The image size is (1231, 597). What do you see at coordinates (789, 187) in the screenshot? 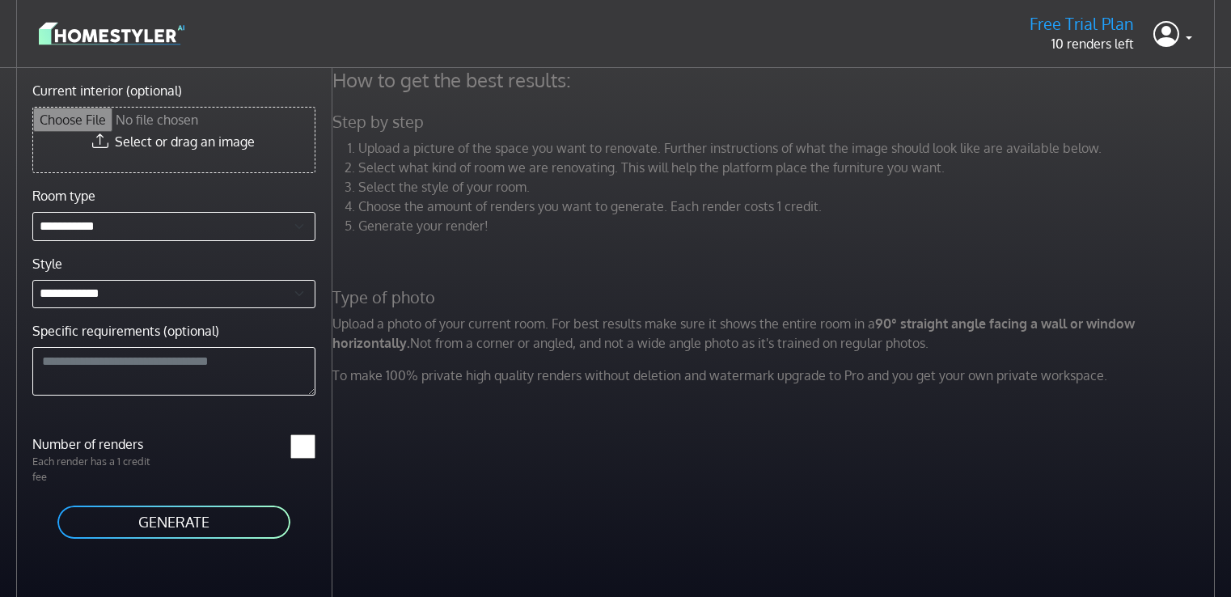
I see `li: Select the style of your room.` at bounding box center [789, 187].